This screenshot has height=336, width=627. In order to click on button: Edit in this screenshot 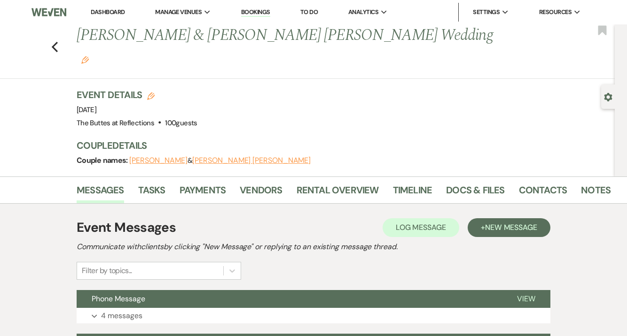, I will do `click(85, 60)`.